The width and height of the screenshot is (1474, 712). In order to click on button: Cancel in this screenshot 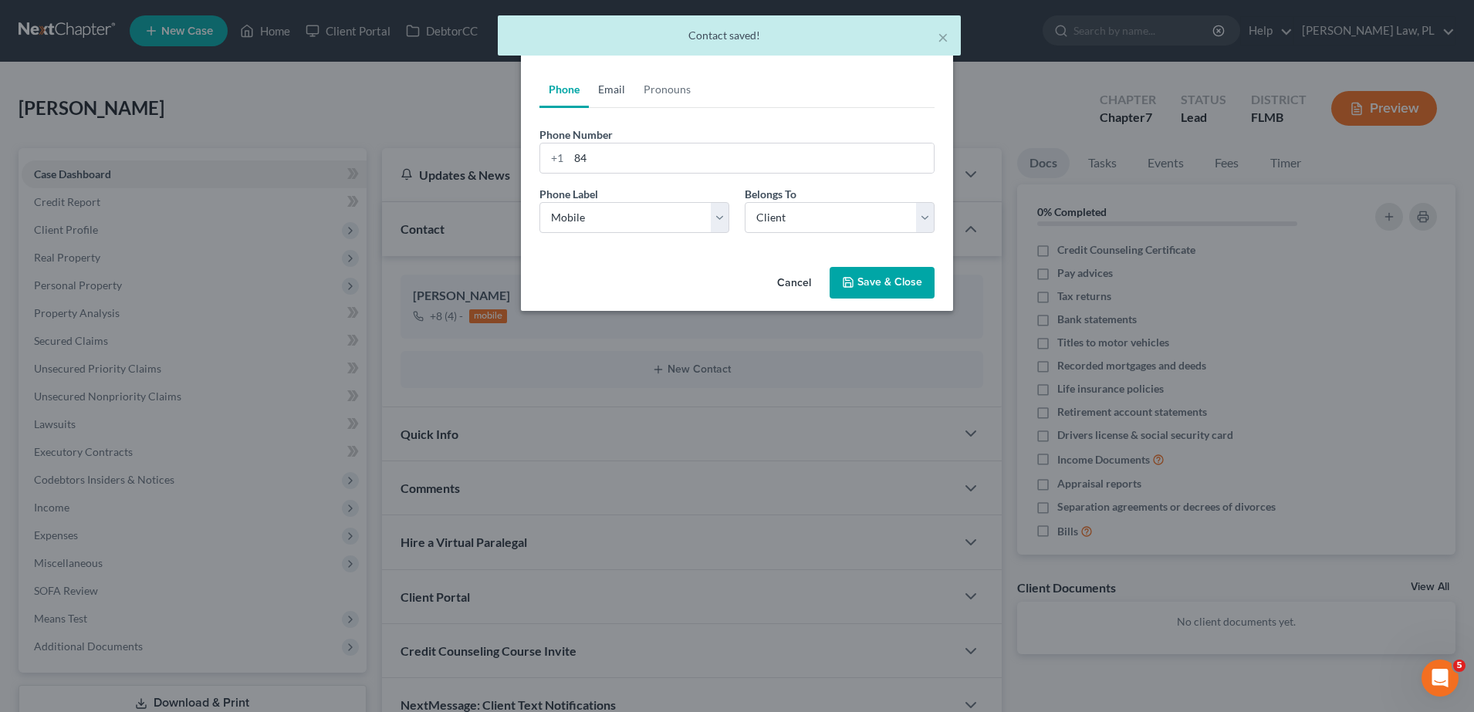, I will do `click(794, 284)`.